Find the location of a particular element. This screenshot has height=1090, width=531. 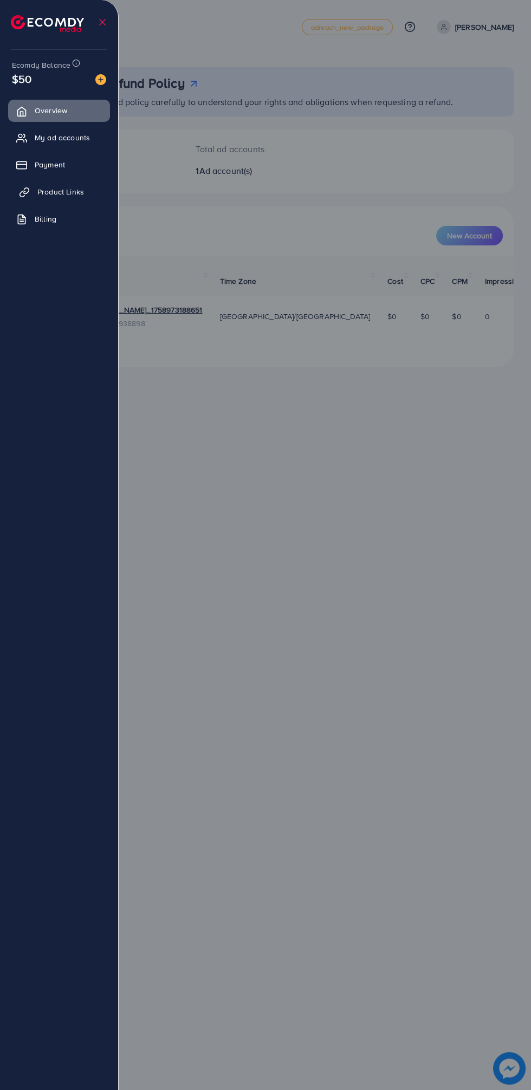

span: $50 is located at coordinates (22, 79).